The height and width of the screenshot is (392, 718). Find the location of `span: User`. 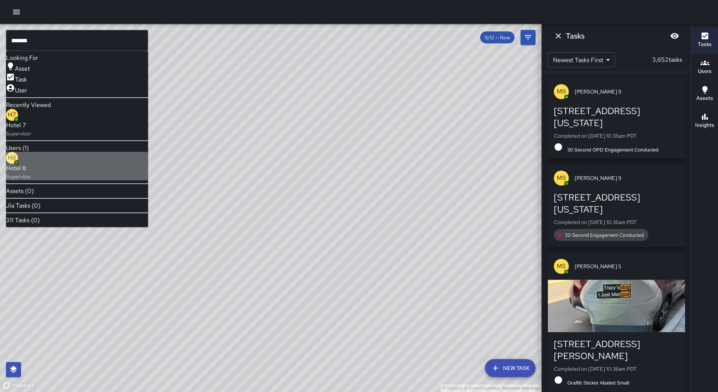

span: User is located at coordinates (21, 90).